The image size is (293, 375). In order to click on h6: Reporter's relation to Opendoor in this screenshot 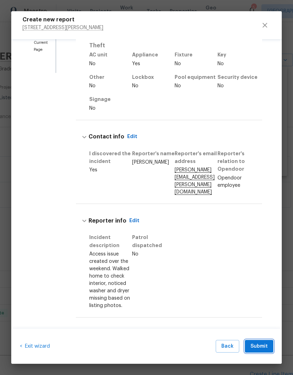, I will do `click(238, 161)`.